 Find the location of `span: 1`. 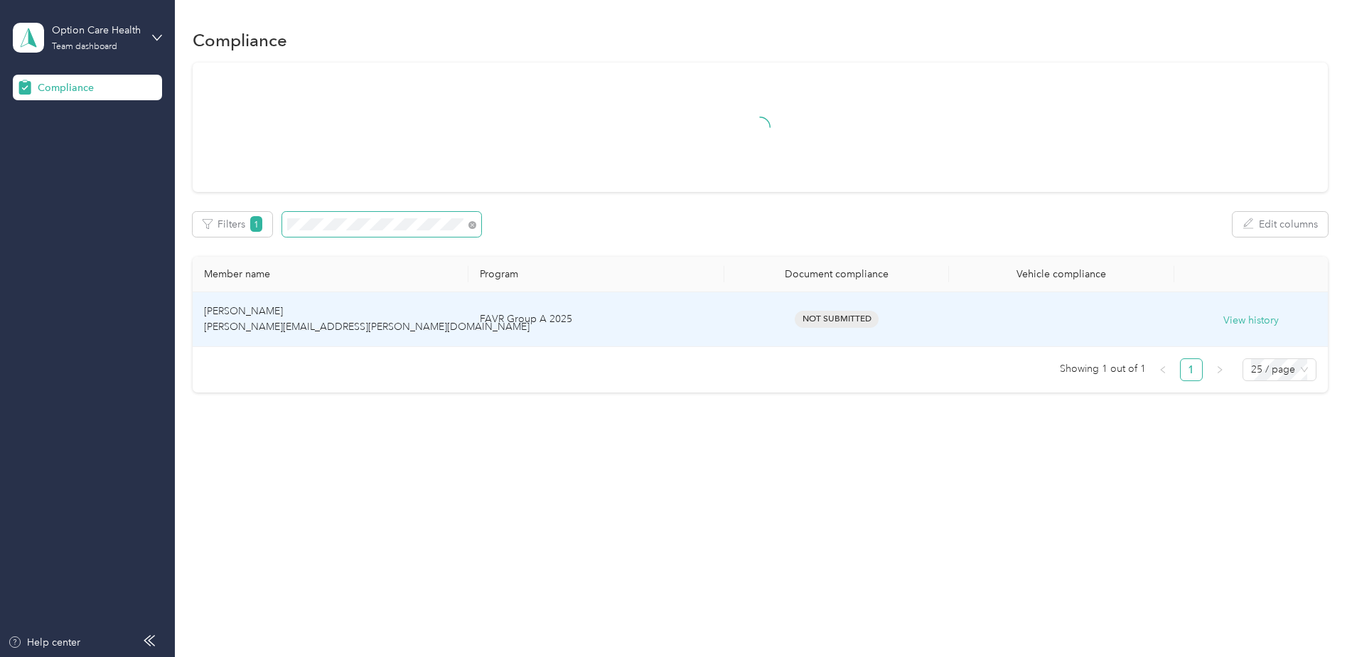

span: 1 is located at coordinates (257, 224).